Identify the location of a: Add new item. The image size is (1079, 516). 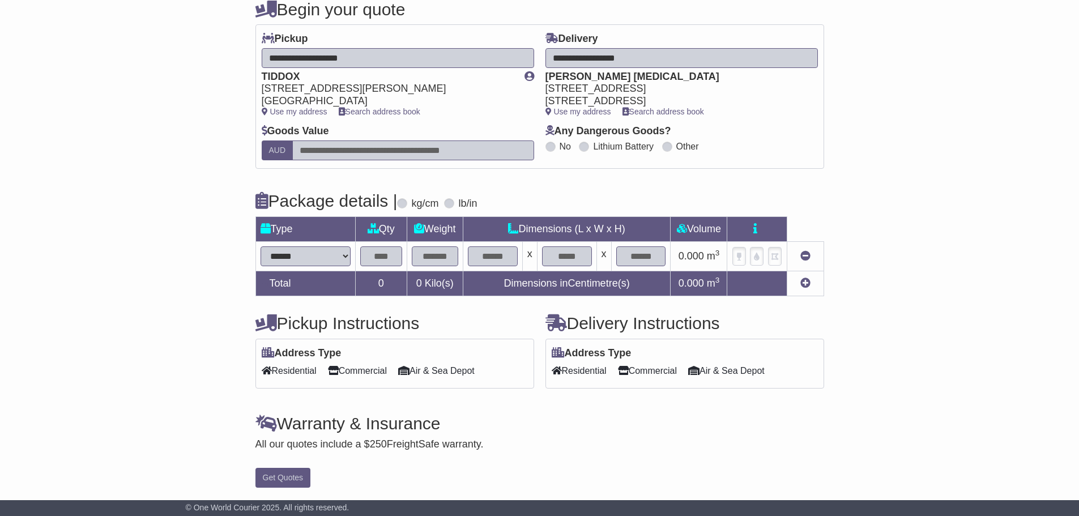
(806, 283).